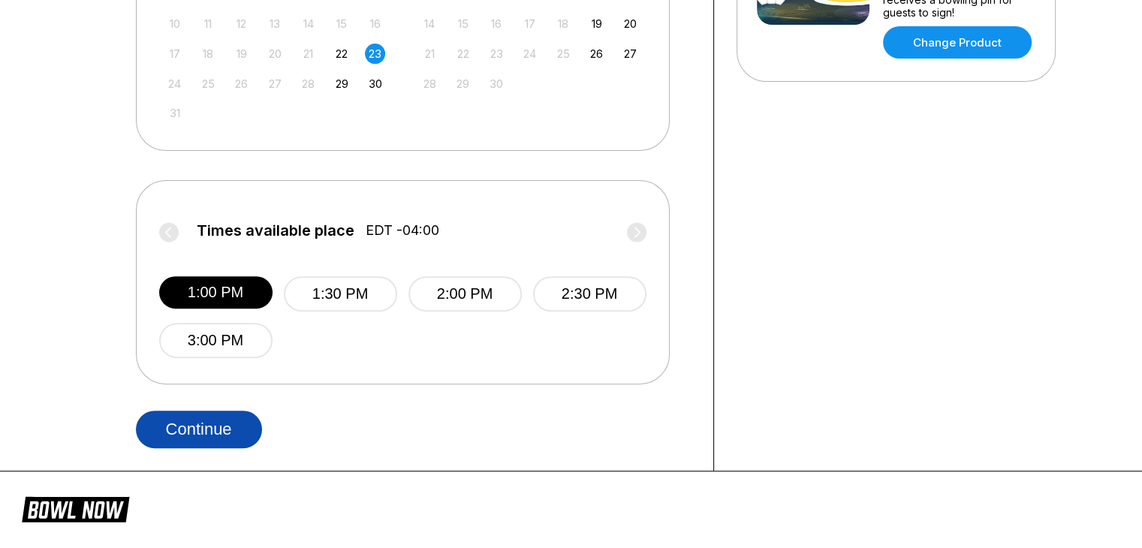  What do you see at coordinates (215, 292) in the screenshot?
I see `button: 1:00 PM` at bounding box center [215, 292].